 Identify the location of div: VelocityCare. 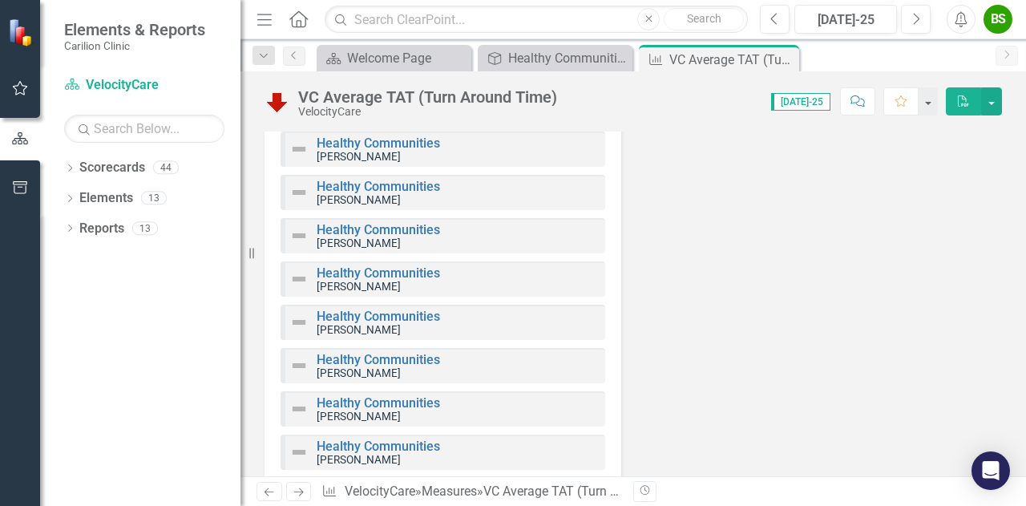
(427, 111).